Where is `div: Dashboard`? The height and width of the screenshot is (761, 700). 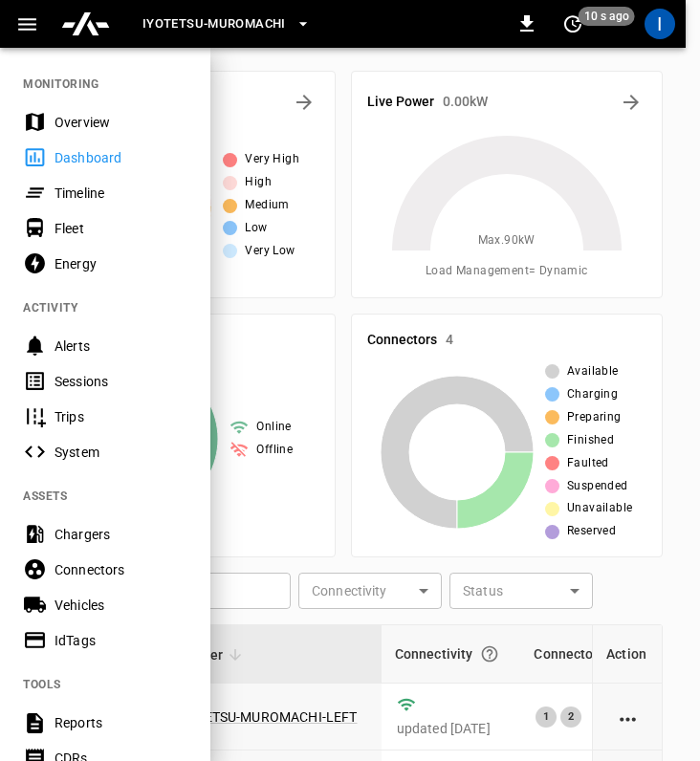
div: Dashboard is located at coordinates (121, 158).